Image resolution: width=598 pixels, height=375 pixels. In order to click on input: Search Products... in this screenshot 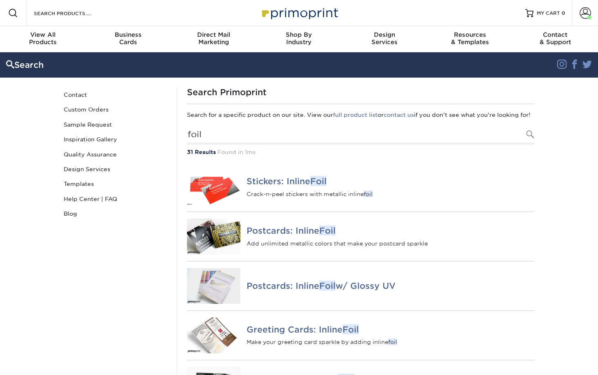, I will do `click(361, 135)`.